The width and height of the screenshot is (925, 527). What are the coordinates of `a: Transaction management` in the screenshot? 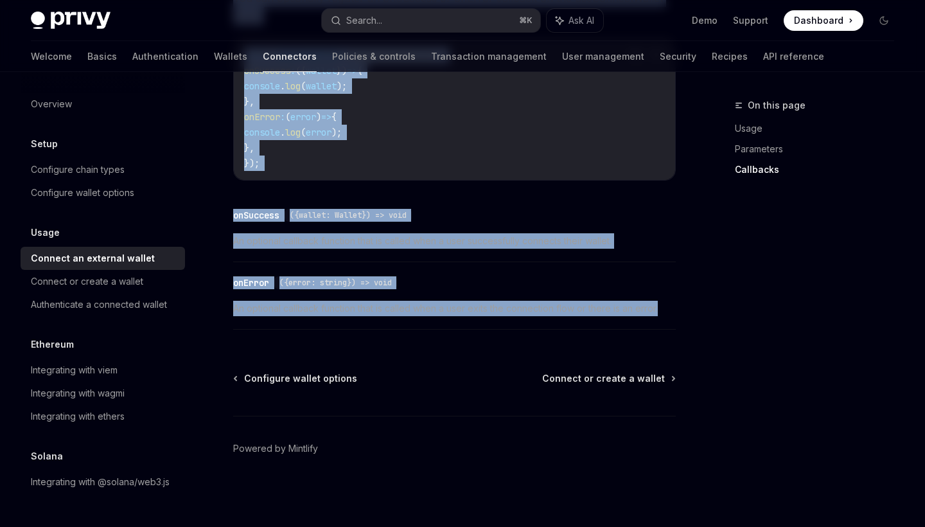 It's located at (489, 57).